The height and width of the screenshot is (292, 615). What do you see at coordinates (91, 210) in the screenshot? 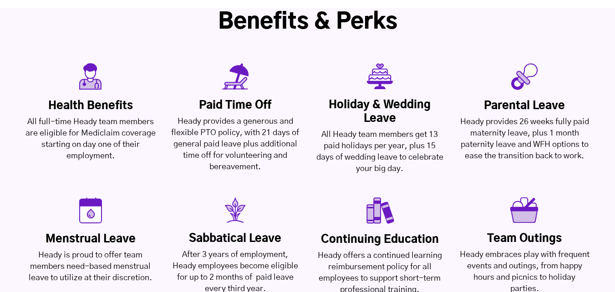
I see `img: Property 1=Variant20` at bounding box center [91, 210].